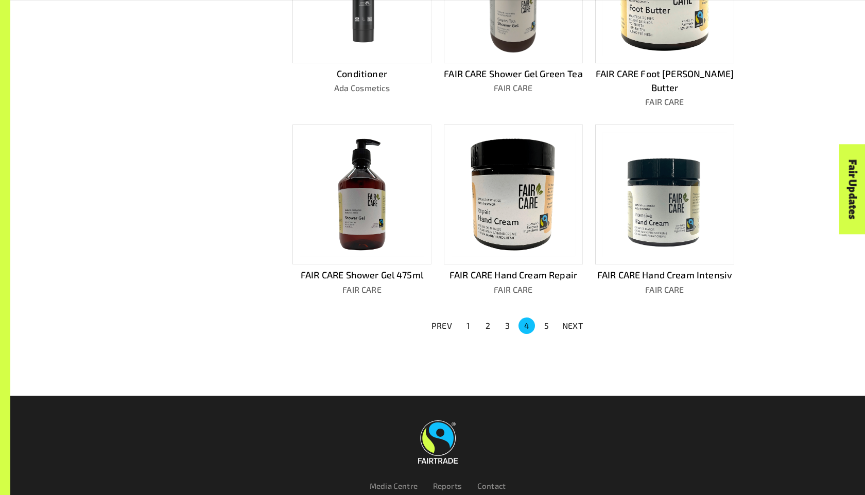 The image size is (865, 495). What do you see at coordinates (468, 326) in the screenshot?
I see `button: Go to page 1` at bounding box center [468, 326].